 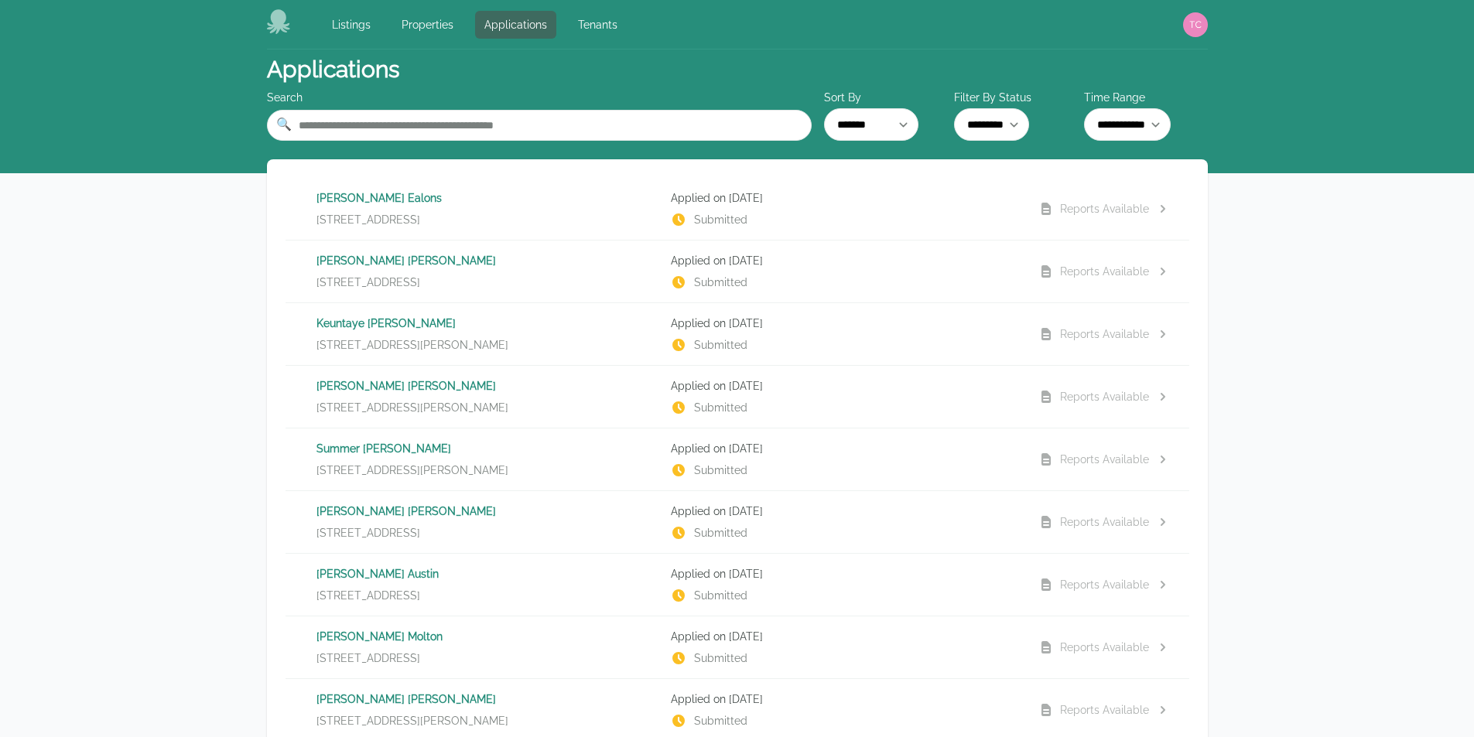 What do you see at coordinates (1016, 97) in the screenshot?
I see `label: Filter By Status` at bounding box center [1016, 97].